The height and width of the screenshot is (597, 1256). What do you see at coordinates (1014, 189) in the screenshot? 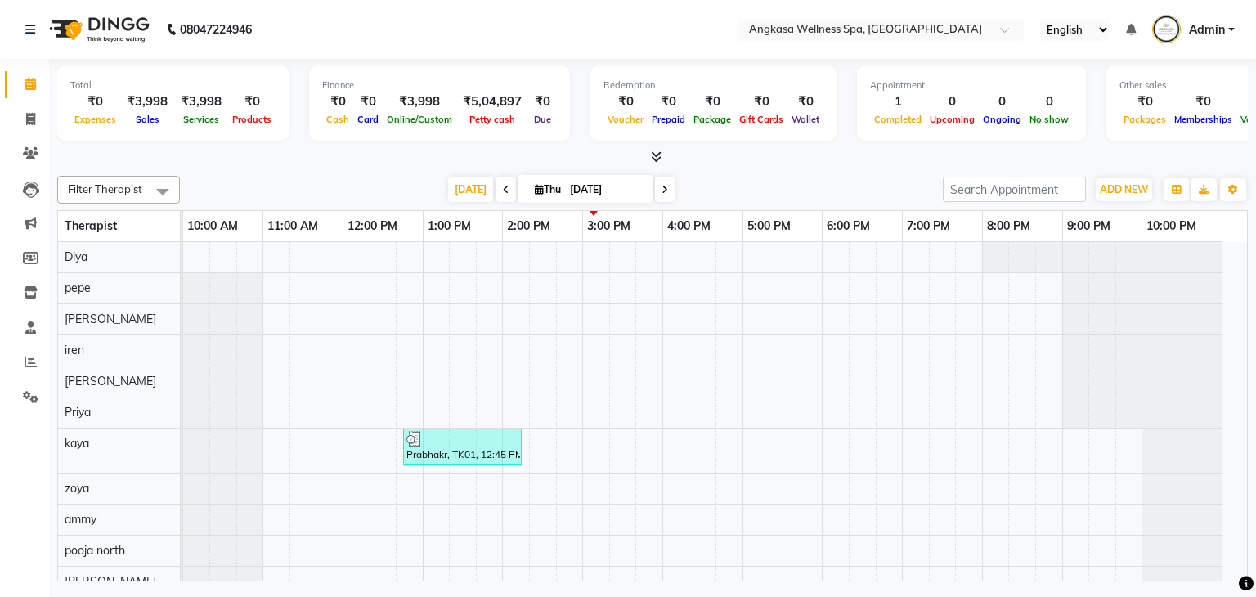
I see `input: Search Appointment` at bounding box center [1014, 189].